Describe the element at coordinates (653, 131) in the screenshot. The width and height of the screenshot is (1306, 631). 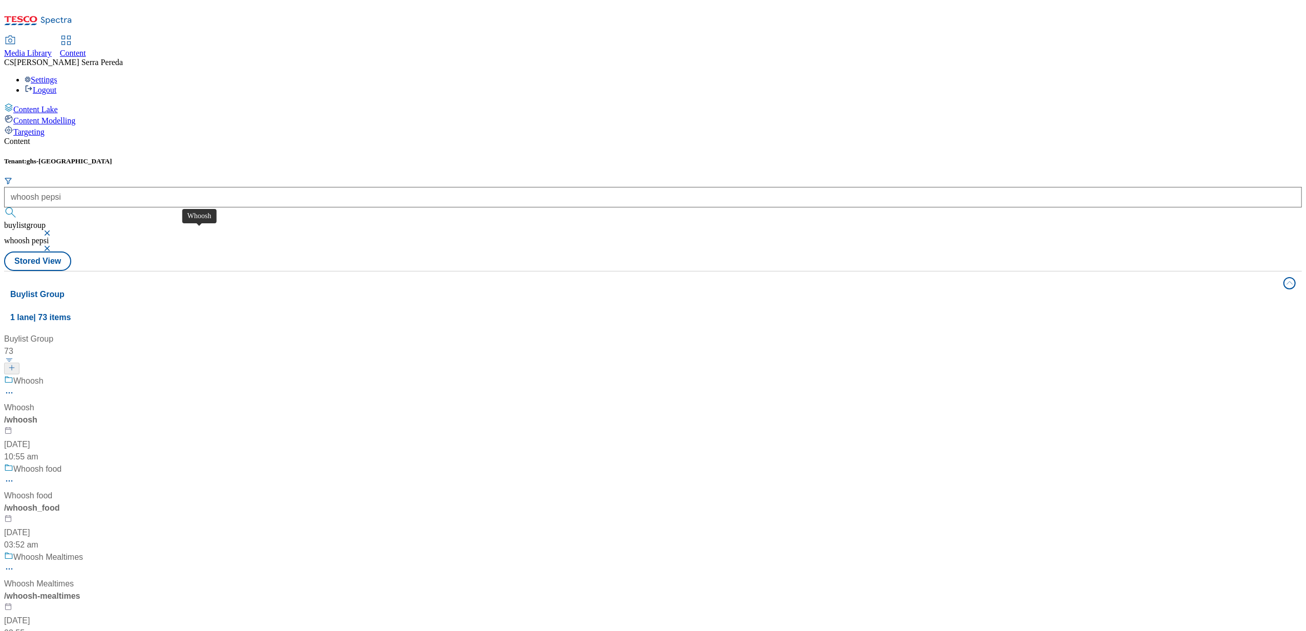
I see `a: Targeting` at that location.